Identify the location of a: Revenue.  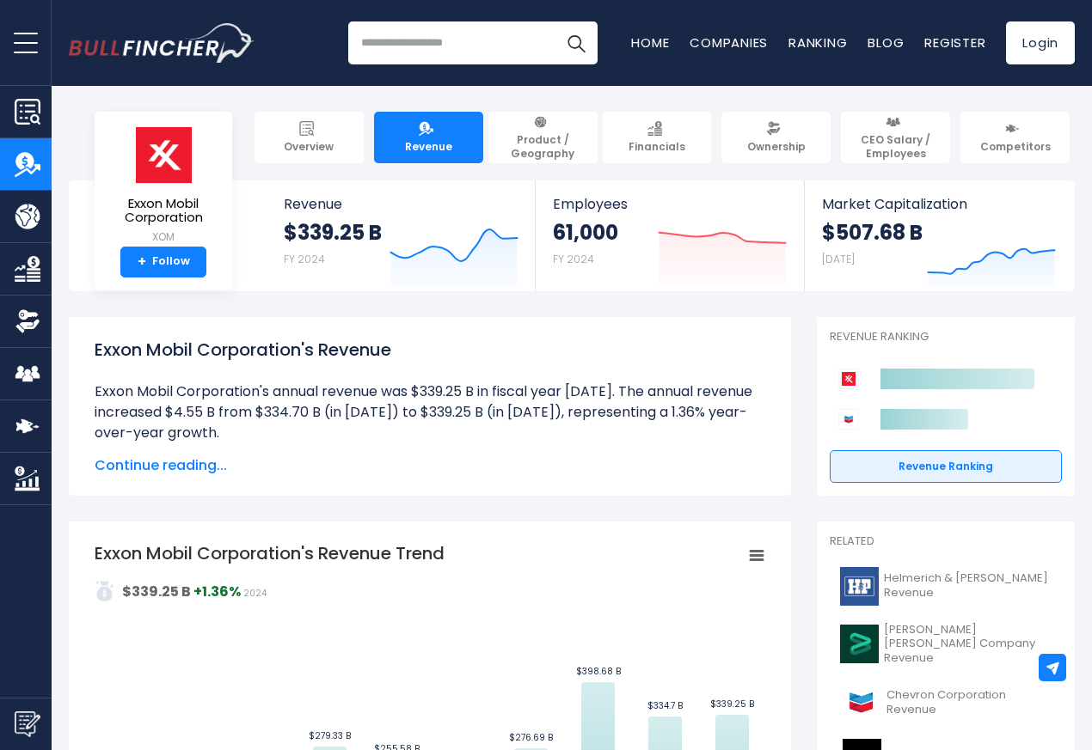
(428, 138).